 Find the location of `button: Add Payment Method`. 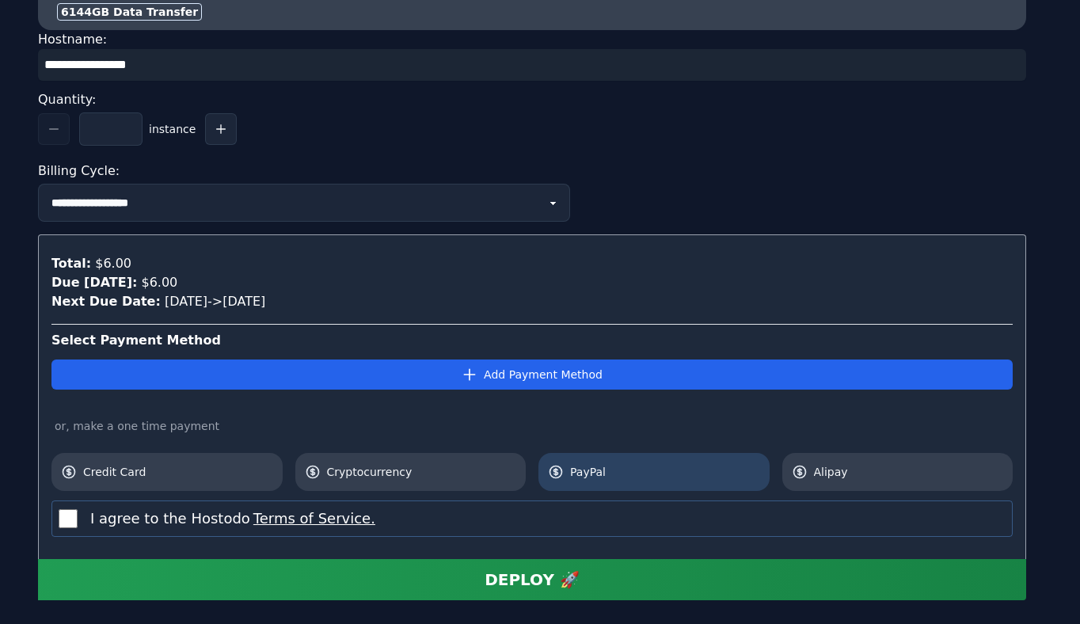

button: Add Payment Method is located at coordinates (532, 375).